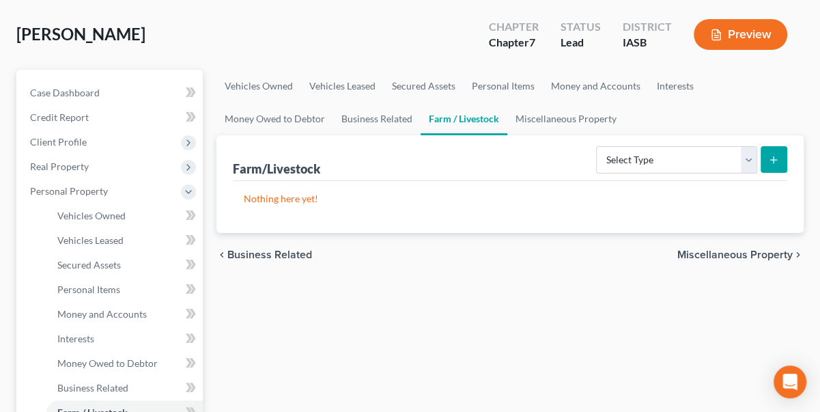 This screenshot has width=820, height=412. What do you see at coordinates (510, 199) in the screenshot?
I see `p: Nothing here yet!` at bounding box center [510, 199].